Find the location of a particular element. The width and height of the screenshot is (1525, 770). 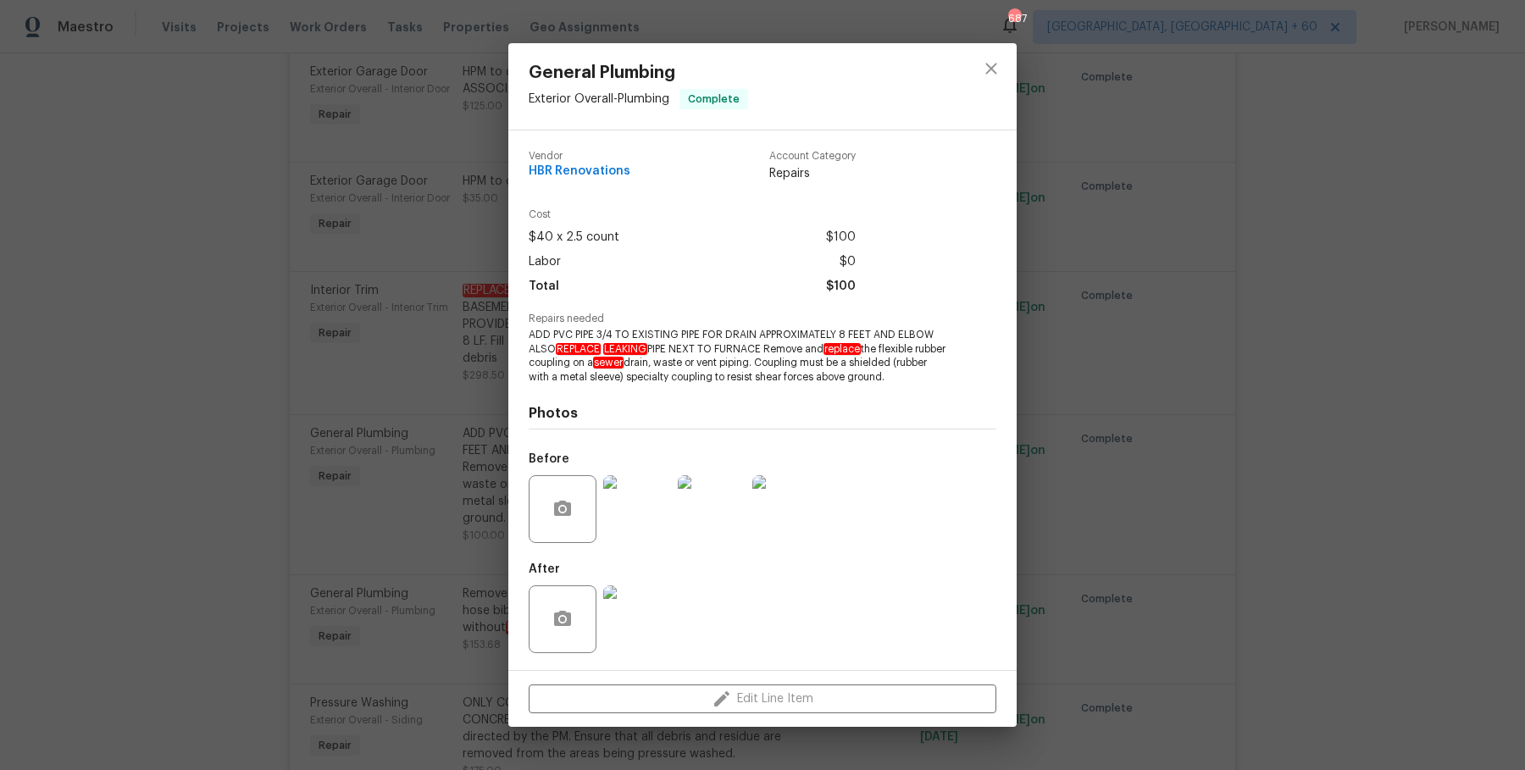

span: Account Category is located at coordinates (812, 156).